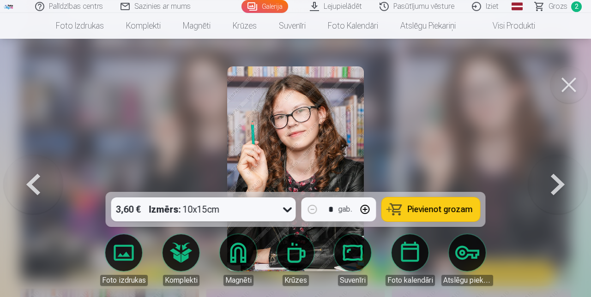 The width and height of the screenshot is (591, 297). What do you see at coordinates (295, 281) in the screenshot?
I see `div: Krūzes` at bounding box center [295, 281].